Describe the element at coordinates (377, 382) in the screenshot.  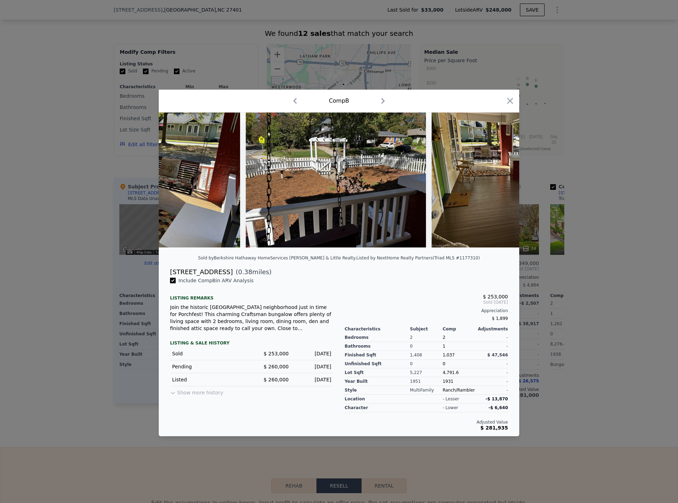
I see `div: Year Built` at that location.